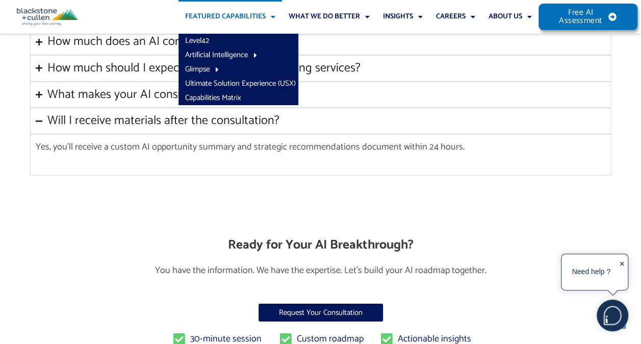  What do you see at coordinates (580, 17) in the screenshot?
I see `span: Free AI Assessment` at bounding box center [580, 17].